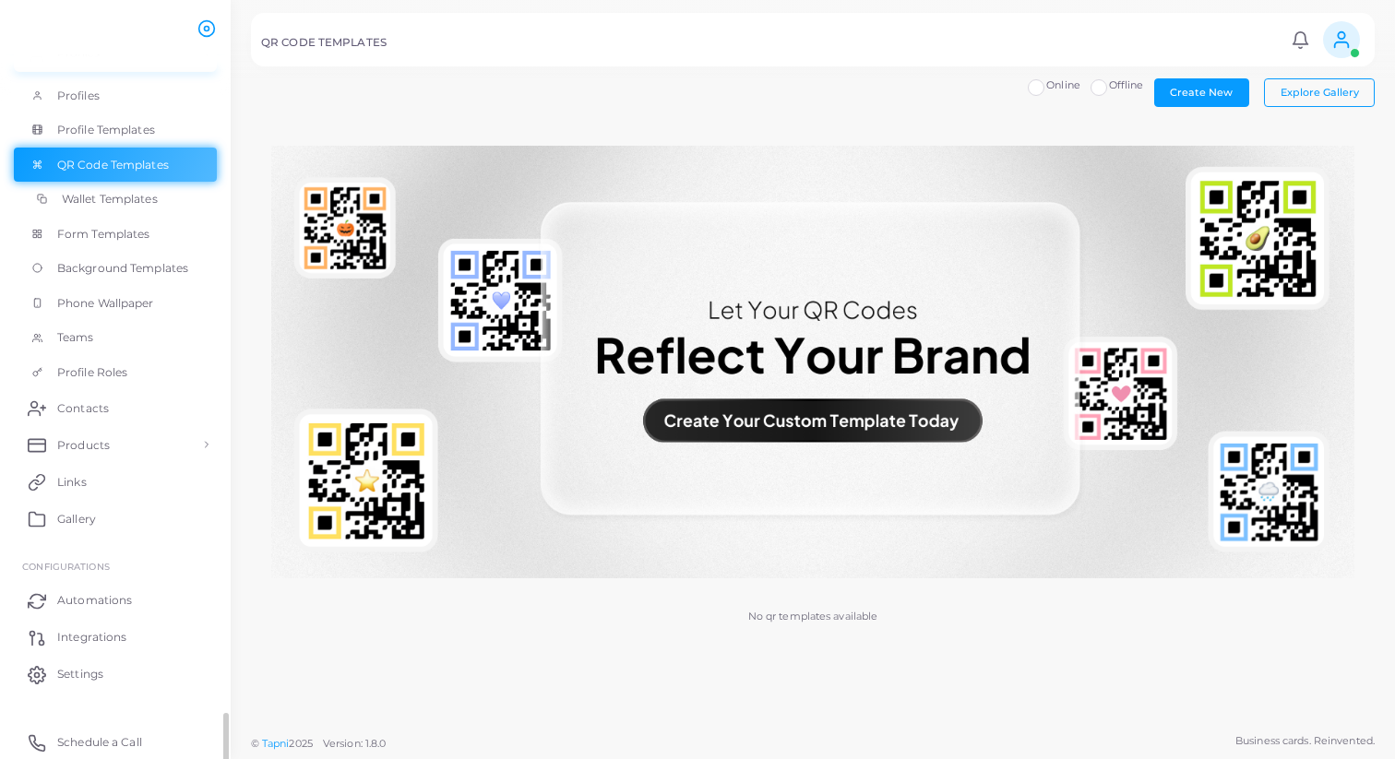 Image resolution: width=1395 pixels, height=759 pixels. I want to click on a: Profiles, so click(115, 96).